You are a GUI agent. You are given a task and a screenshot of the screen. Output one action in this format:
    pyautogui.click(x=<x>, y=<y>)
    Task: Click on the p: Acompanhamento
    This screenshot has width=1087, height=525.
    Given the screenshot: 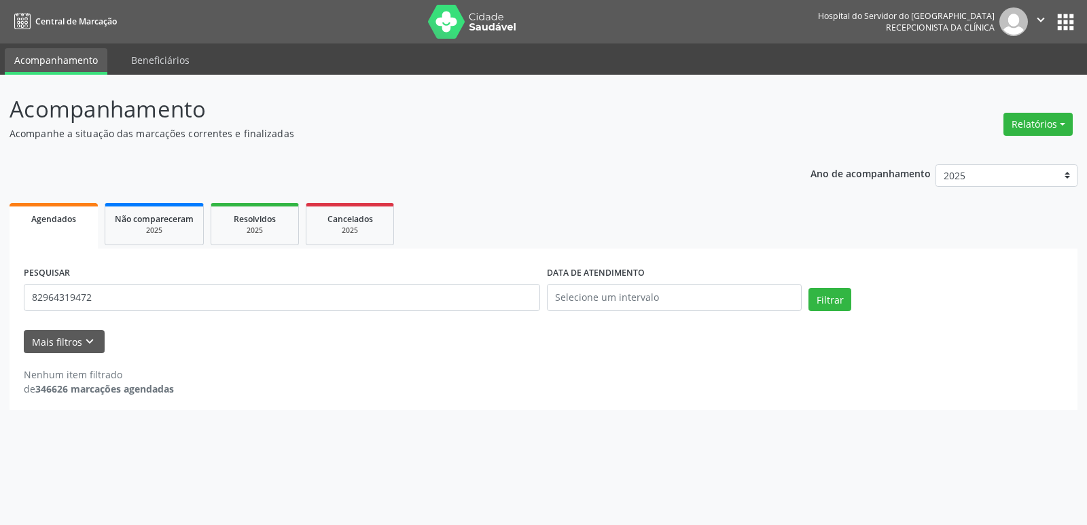 What is the action you would take?
    pyautogui.click(x=383, y=109)
    